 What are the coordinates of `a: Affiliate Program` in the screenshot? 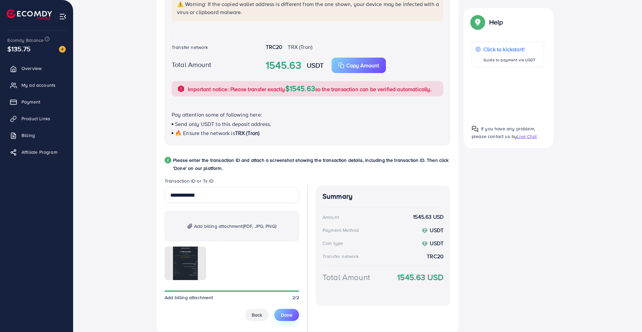 It's located at (37, 152).